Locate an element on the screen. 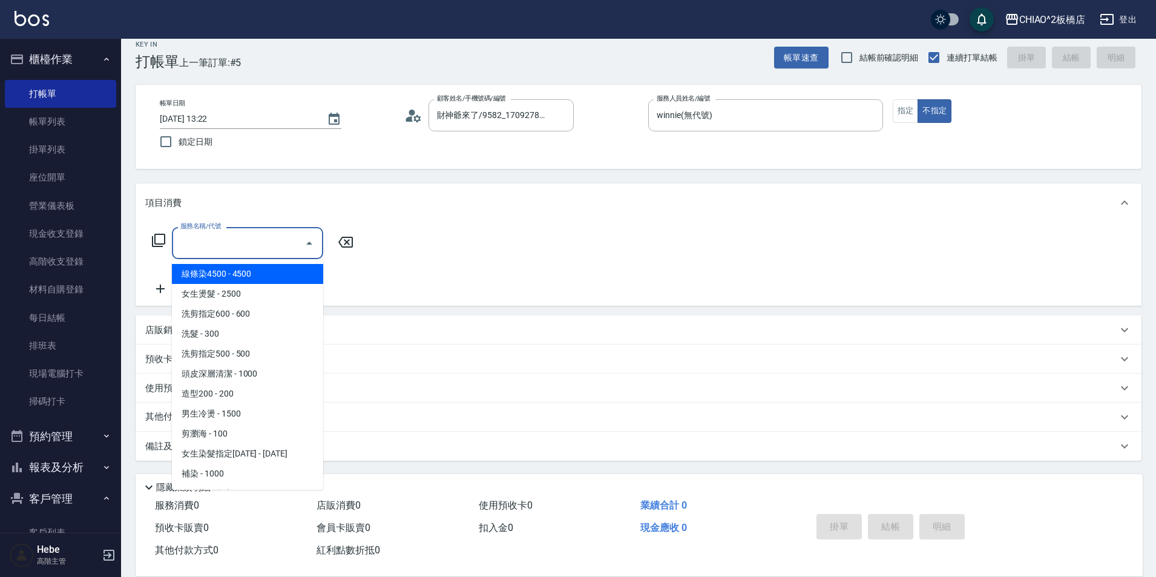 Image resolution: width=1156 pixels, height=577 pixels. a: 材料自購登錄 is located at coordinates (61, 289).